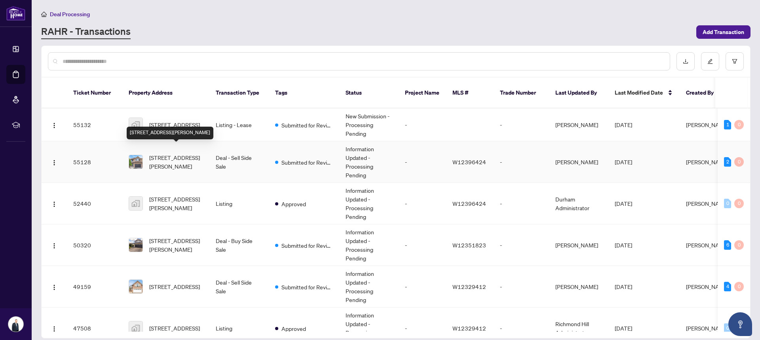 This screenshot has height=340, width=760. I want to click on div: 2, so click(728, 162).